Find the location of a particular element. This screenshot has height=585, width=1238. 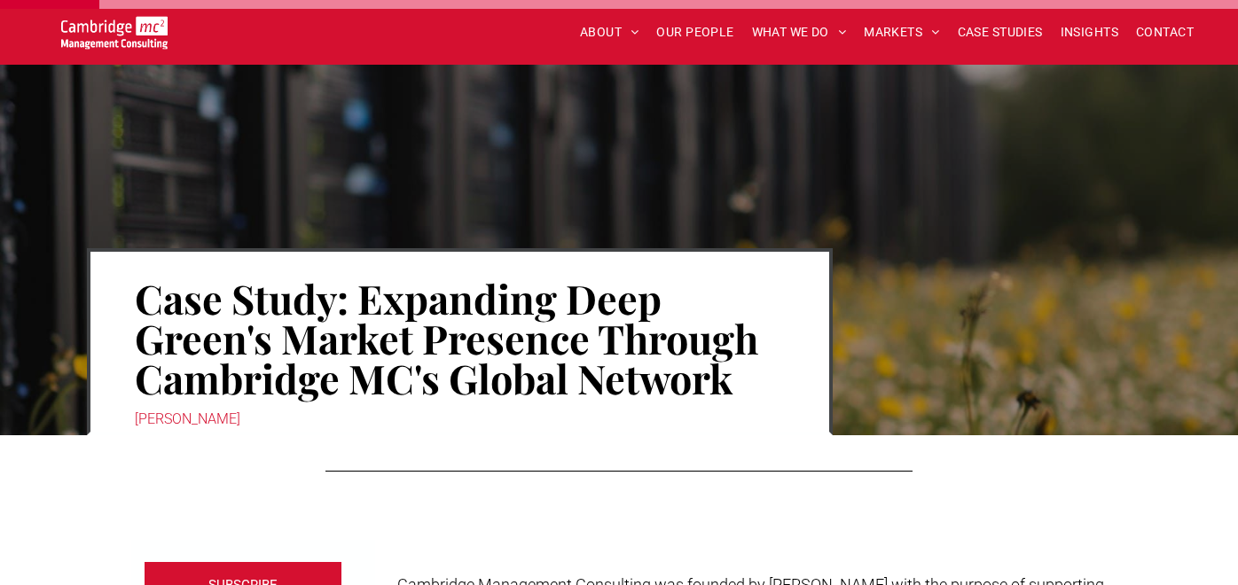

h1: Case Study: Expanding Deep Green's Market Presence Through Cambridge MC's Global Network is located at coordinates (459, 338).